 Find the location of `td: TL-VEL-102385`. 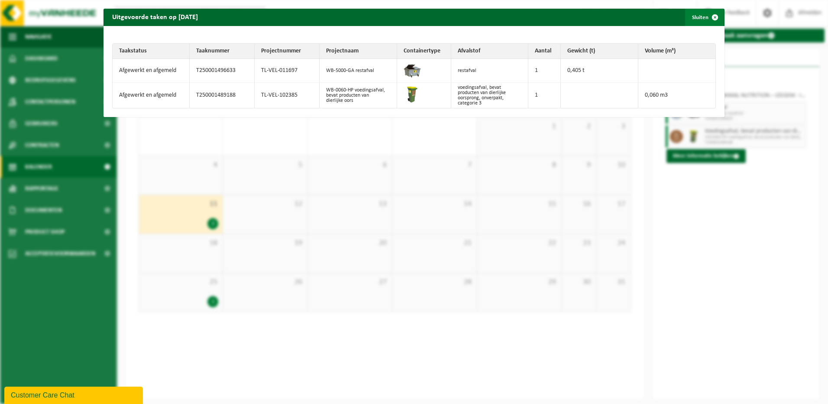

td: TL-VEL-102385 is located at coordinates (287, 95).